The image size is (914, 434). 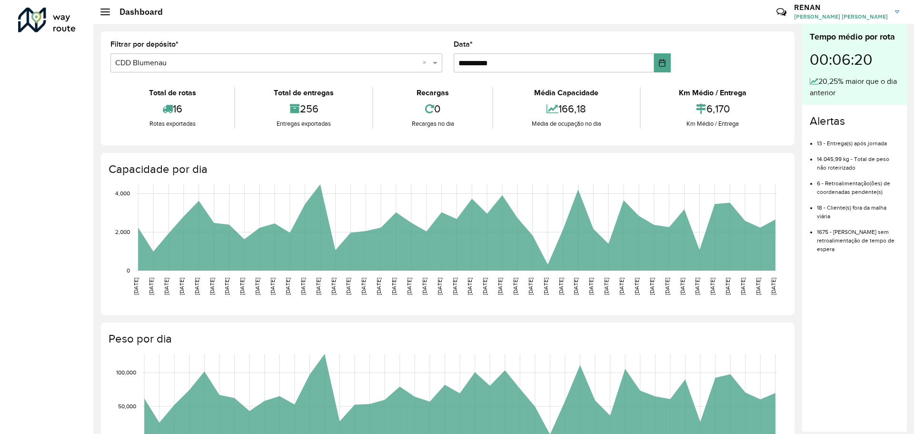 What do you see at coordinates (463, 44) in the screenshot?
I see `label: Data` at bounding box center [463, 44].